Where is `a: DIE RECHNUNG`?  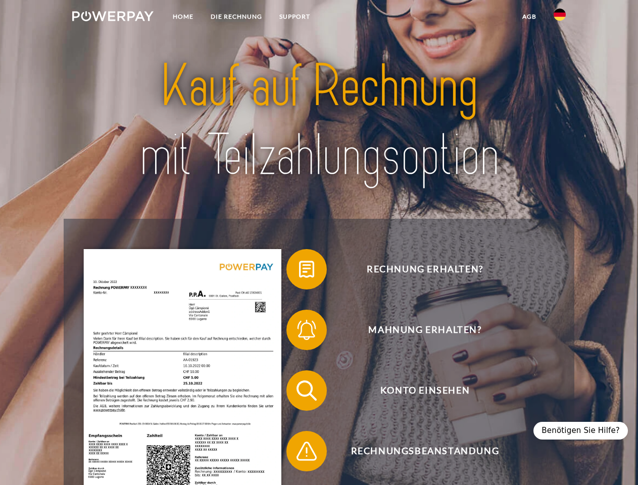 a: DIE RECHNUNG is located at coordinates (236, 17).